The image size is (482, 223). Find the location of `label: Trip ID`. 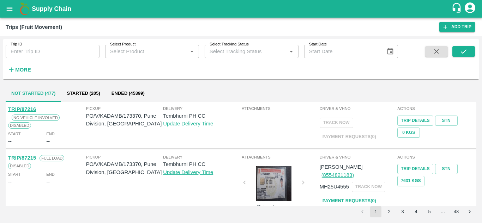

label: Trip ID is located at coordinates (16, 44).